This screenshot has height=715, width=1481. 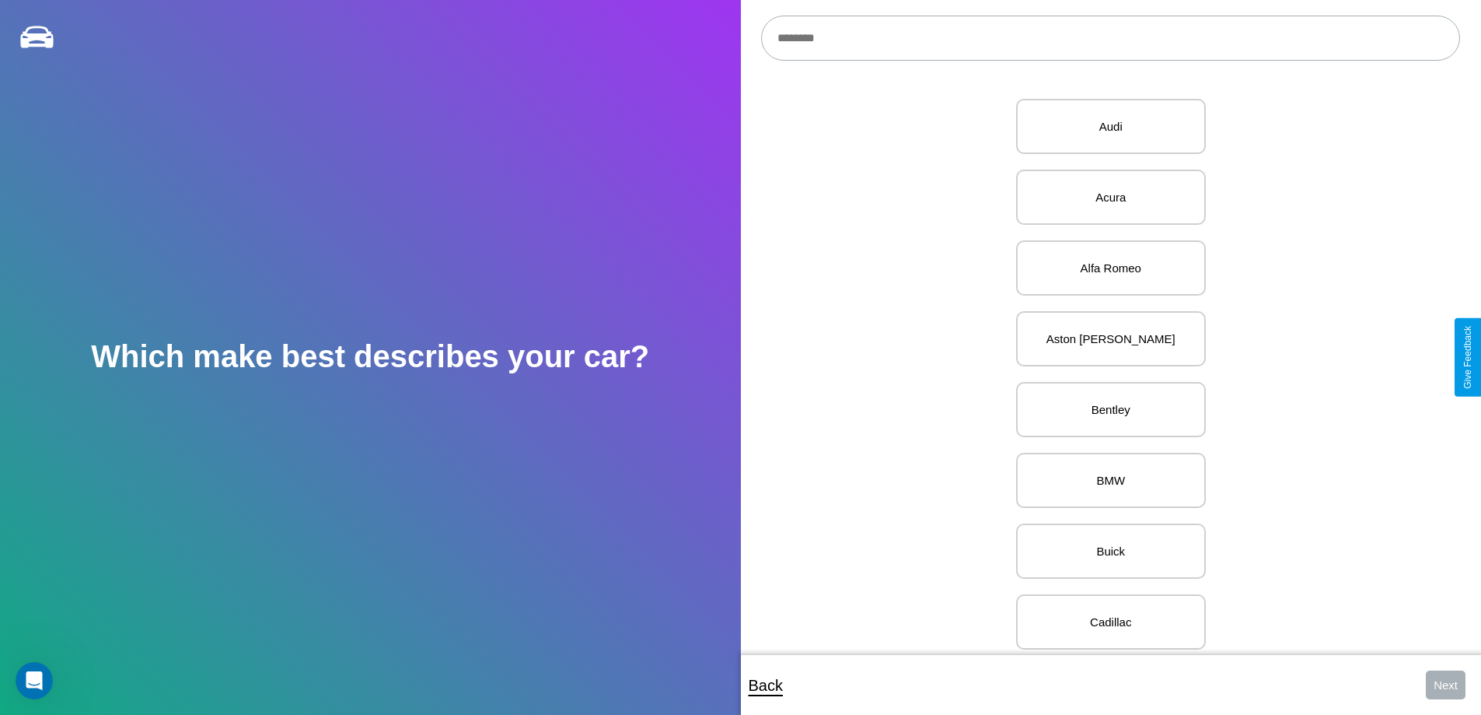 I want to click on p: Acura, so click(x=1111, y=197).